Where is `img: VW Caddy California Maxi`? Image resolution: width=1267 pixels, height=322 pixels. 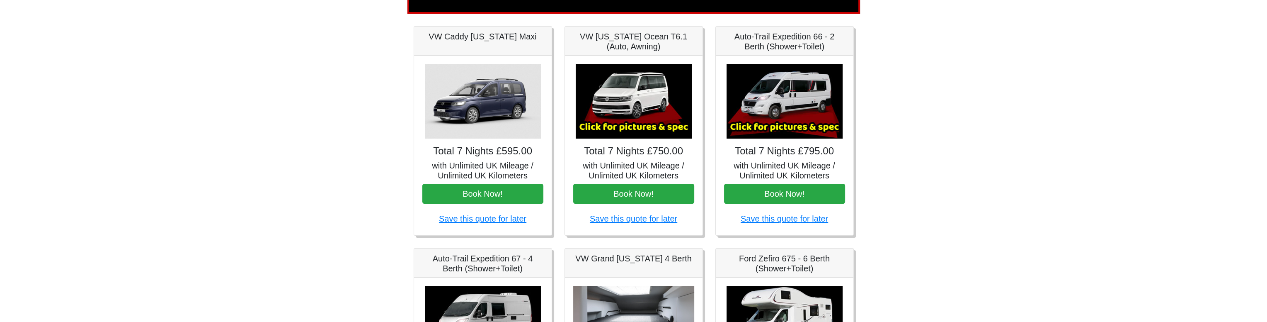
img: VW Caddy California Maxi is located at coordinates (483, 101).